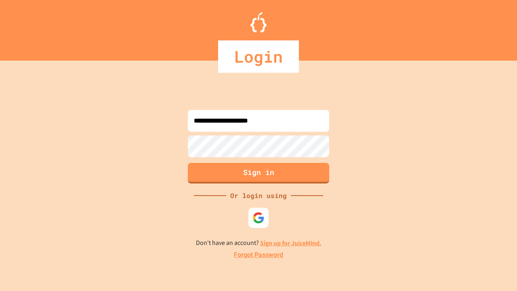 Image resolution: width=517 pixels, height=291 pixels. I want to click on p: Don't have an account?, so click(258, 243).